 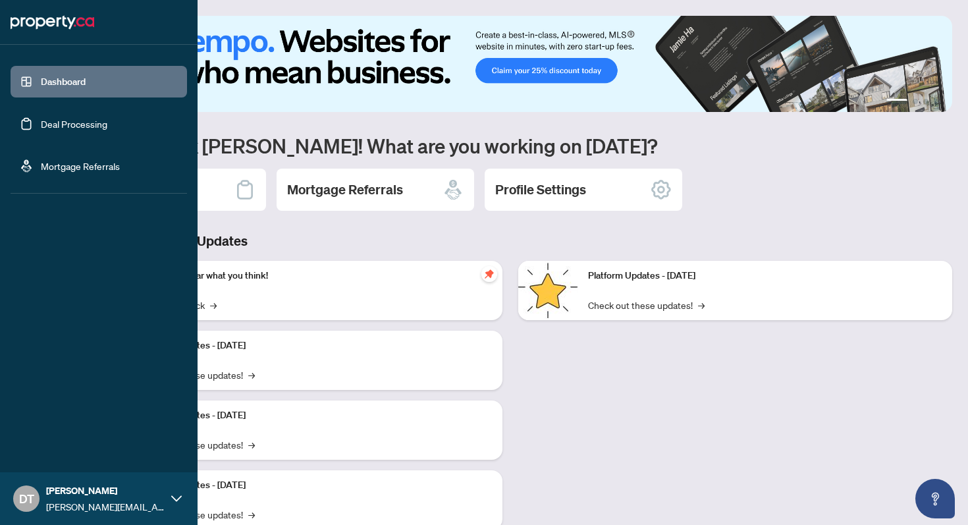 What do you see at coordinates (26, 498) in the screenshot?
I see `span: DT` at bounding box center [26, 498].